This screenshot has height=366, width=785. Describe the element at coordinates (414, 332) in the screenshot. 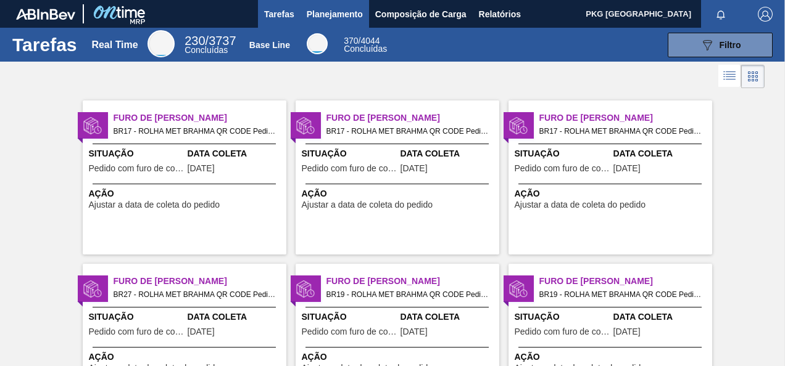

I see `span: 12/09/2025` at that location.